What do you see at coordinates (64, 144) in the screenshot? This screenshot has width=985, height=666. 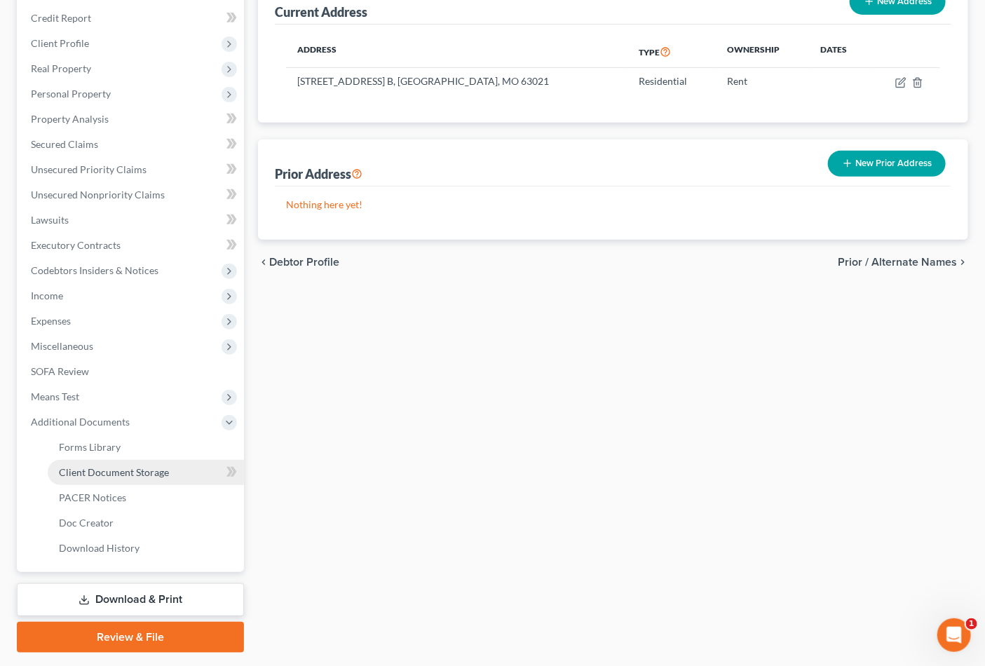 I see `span: Secured Claims` at bounding box center [64, 144].